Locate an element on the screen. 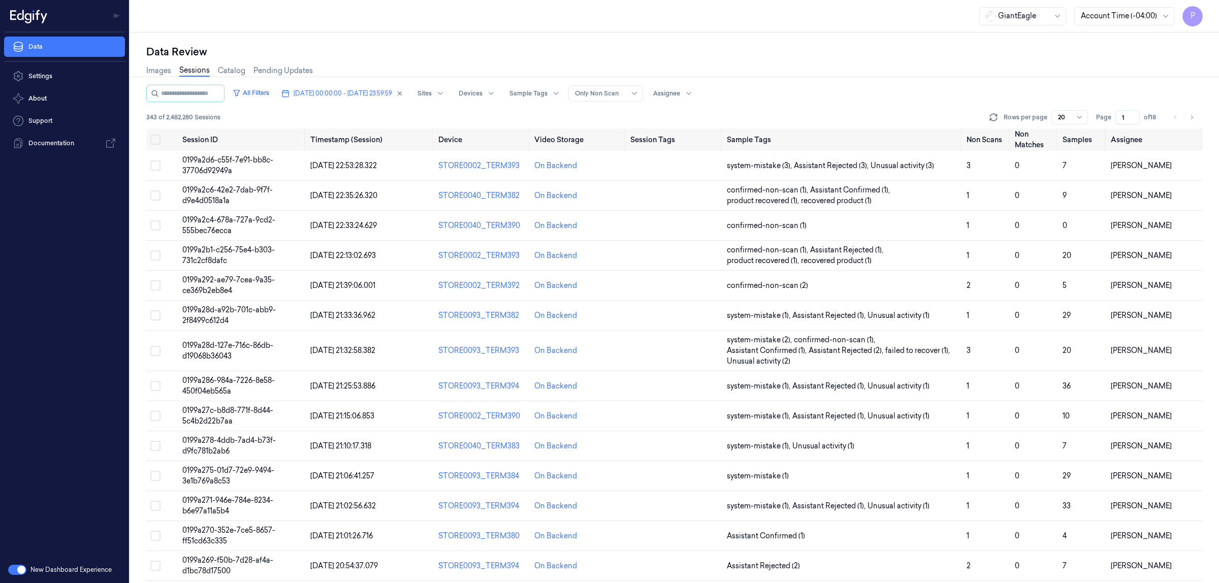  span: product recovered (1) , is located at coordinates (764, 201).